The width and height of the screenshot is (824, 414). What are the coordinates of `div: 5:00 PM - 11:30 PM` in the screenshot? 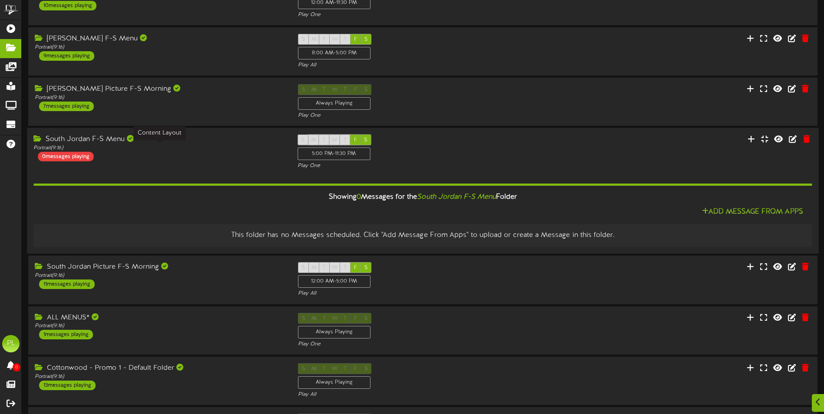 It's located at (334, 154).